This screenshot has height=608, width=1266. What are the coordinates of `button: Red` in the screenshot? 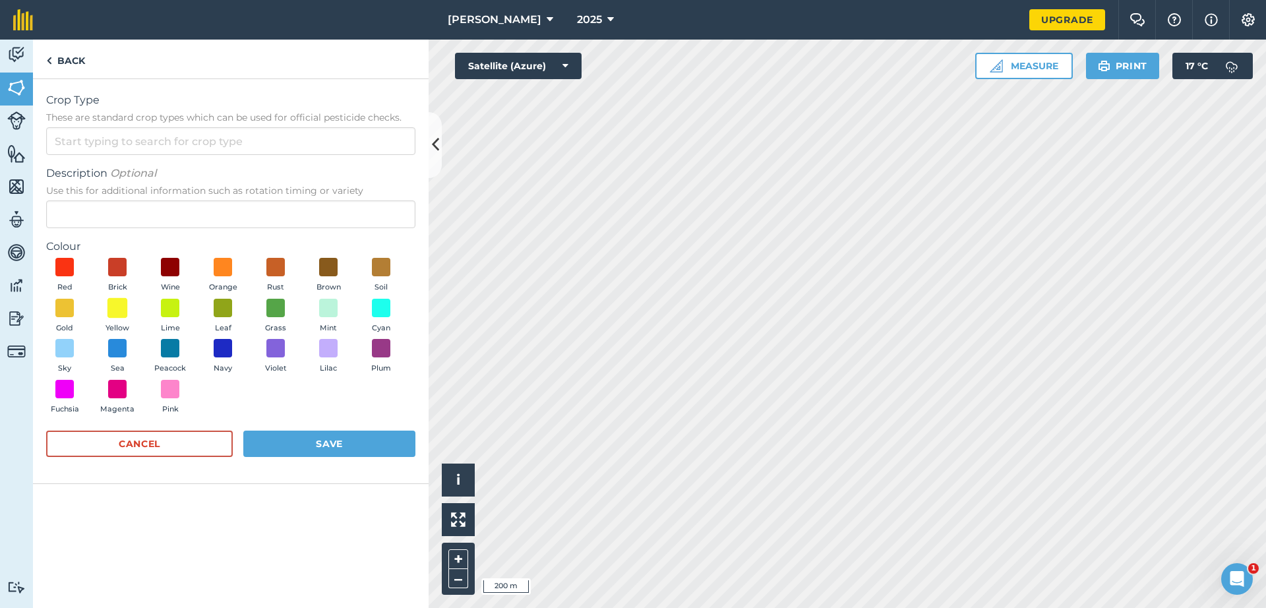 It's located at (65, 276).